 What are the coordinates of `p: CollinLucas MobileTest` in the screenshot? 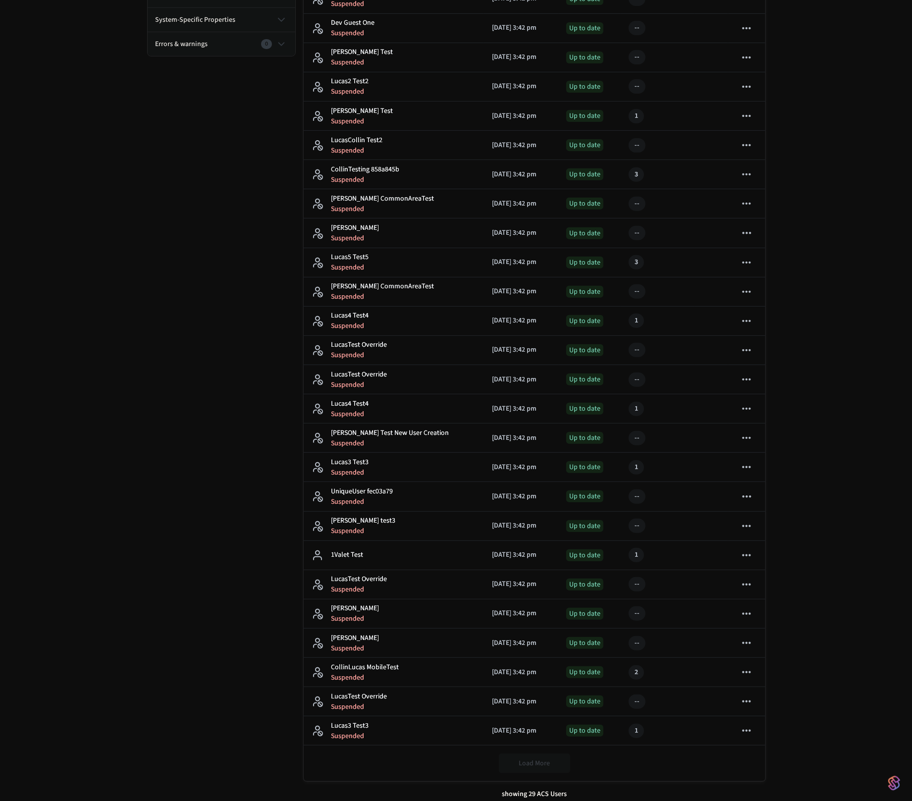 It's located at (365, 667).